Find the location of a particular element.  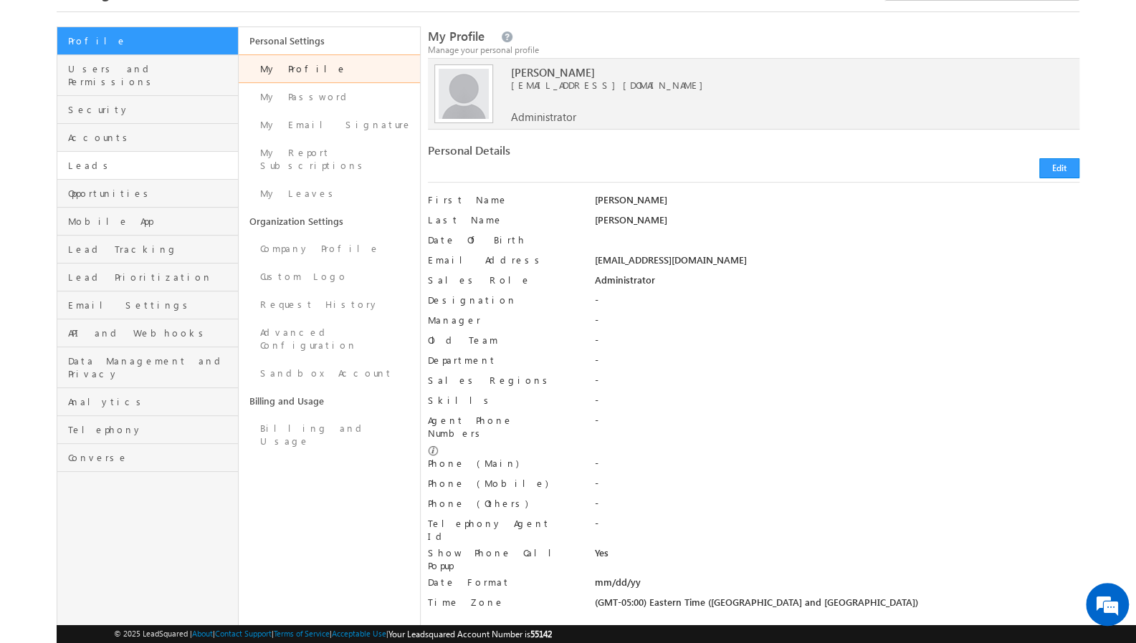

div: Personal Details is located at coordinates (586, 154).